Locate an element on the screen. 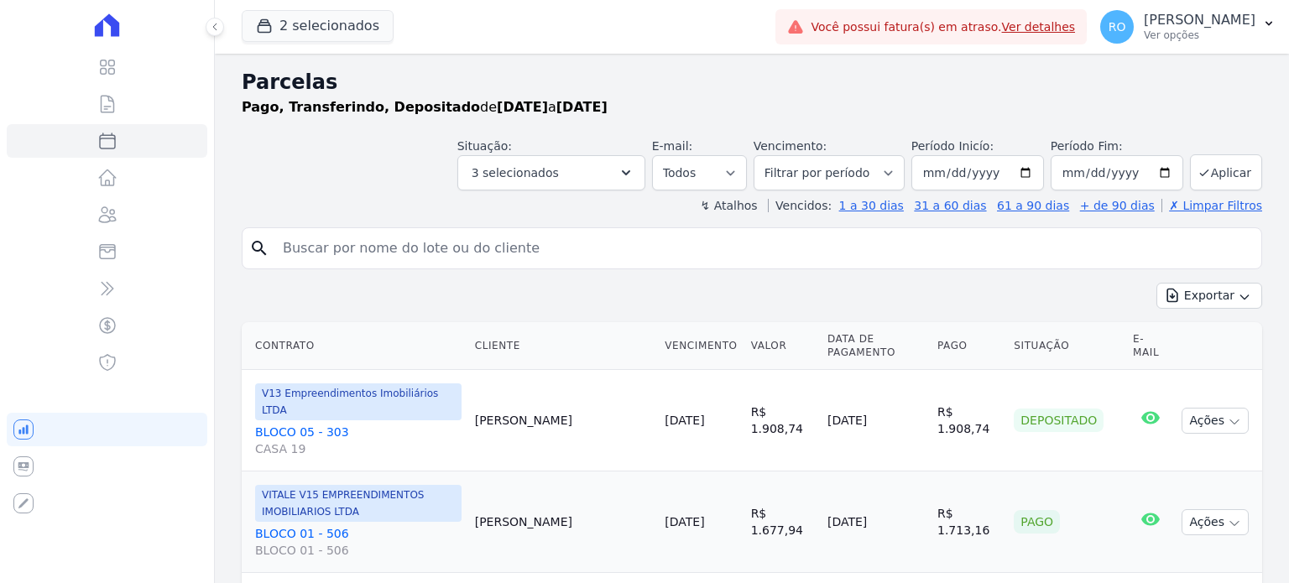 The image size is (1289, 583). a: 1 a 30 dias is located at coordinates (871, 206).